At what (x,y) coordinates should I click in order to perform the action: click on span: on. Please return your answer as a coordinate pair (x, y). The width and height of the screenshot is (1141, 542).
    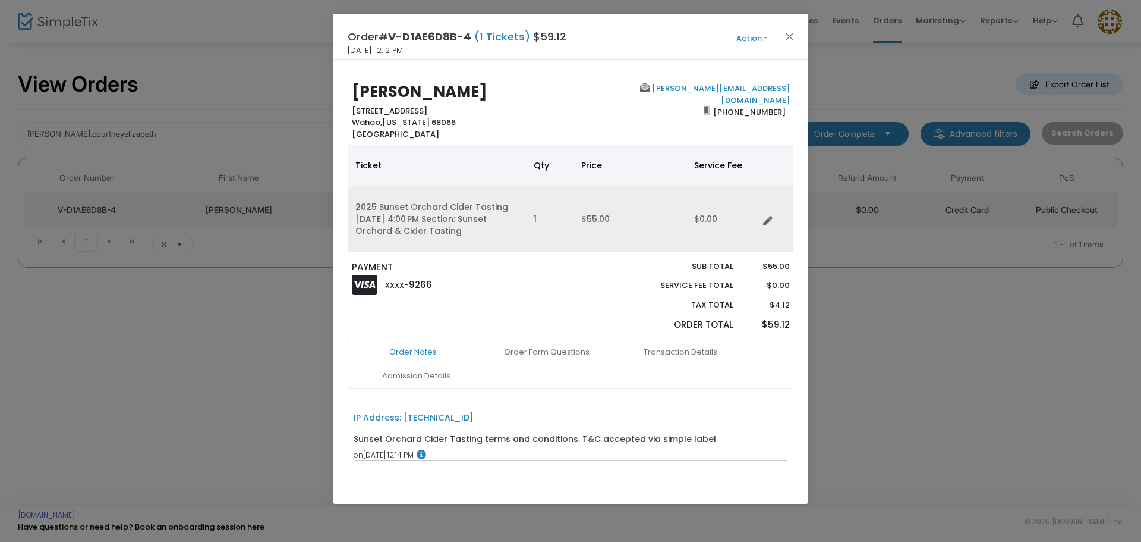
    Looking at the image, I should click on (358, 454).